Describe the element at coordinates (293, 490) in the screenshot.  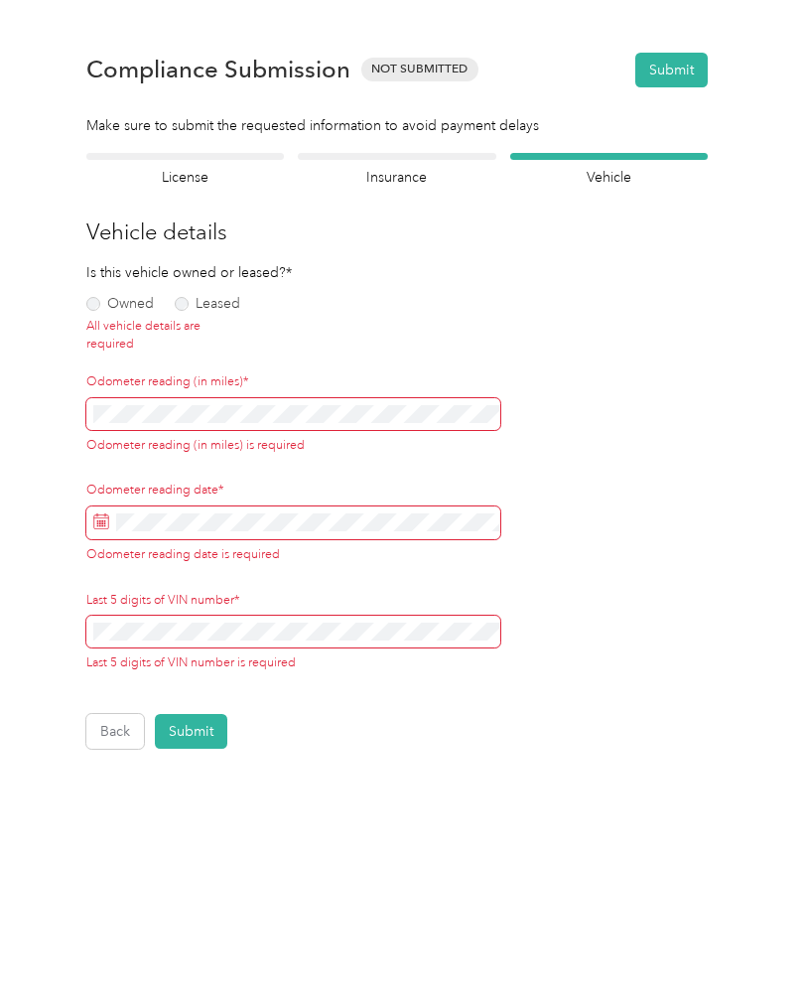
I see `label: Odometer reading date*` at that location.